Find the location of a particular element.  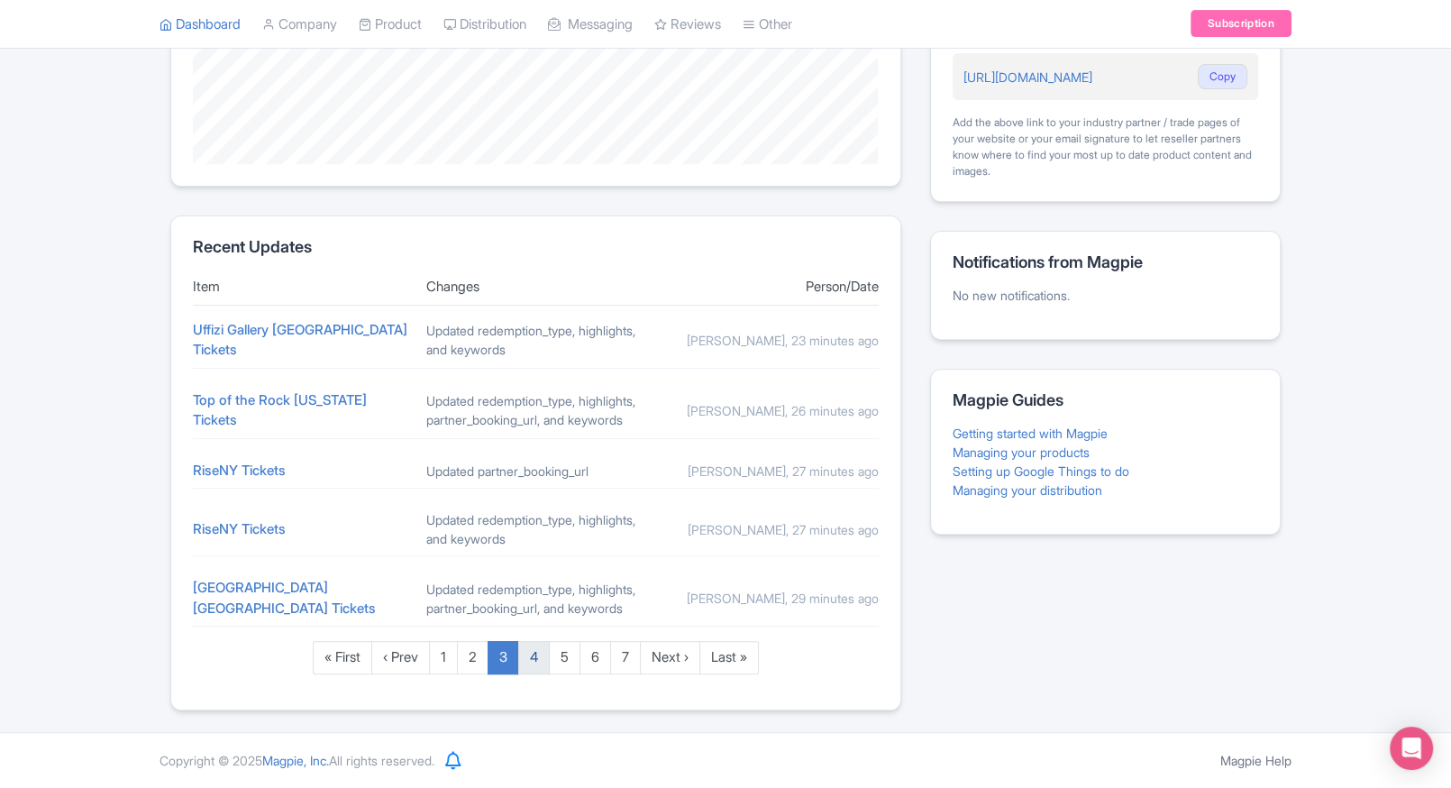

a: 3 is located at coordinates (503, 657).